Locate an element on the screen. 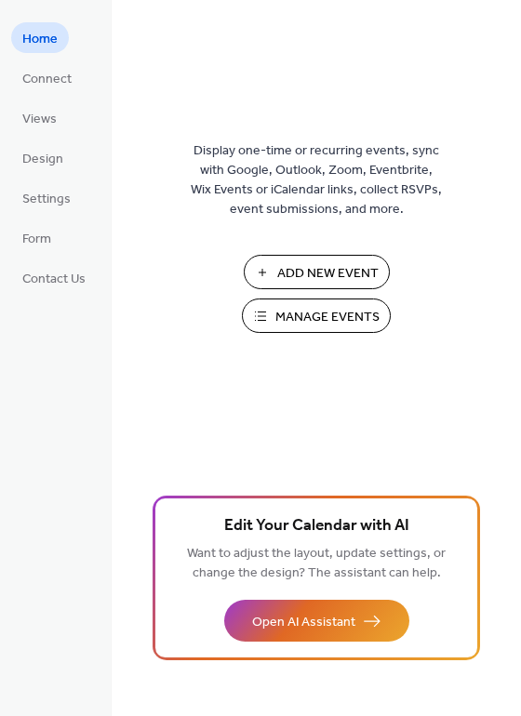 The image size is (521, 716). span: Connect is located at coordinates (47, 79).